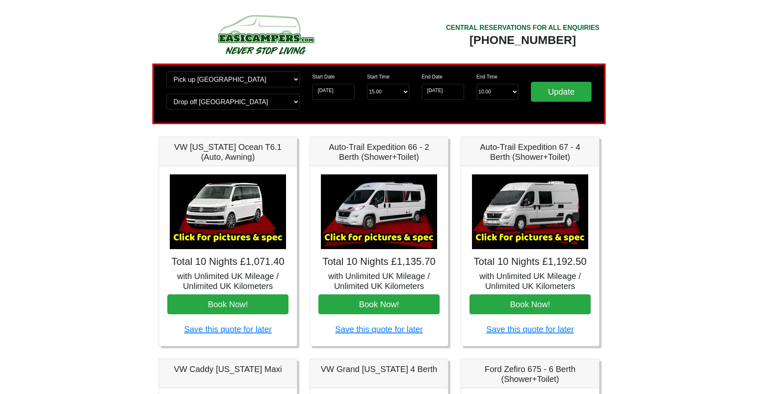 Image resolution: width=758 pixels, height=394 pixels. What do you see at coordinates (443, 92) in the screenshot?
I see `input: Return Date` at bounding box center [443, 92].